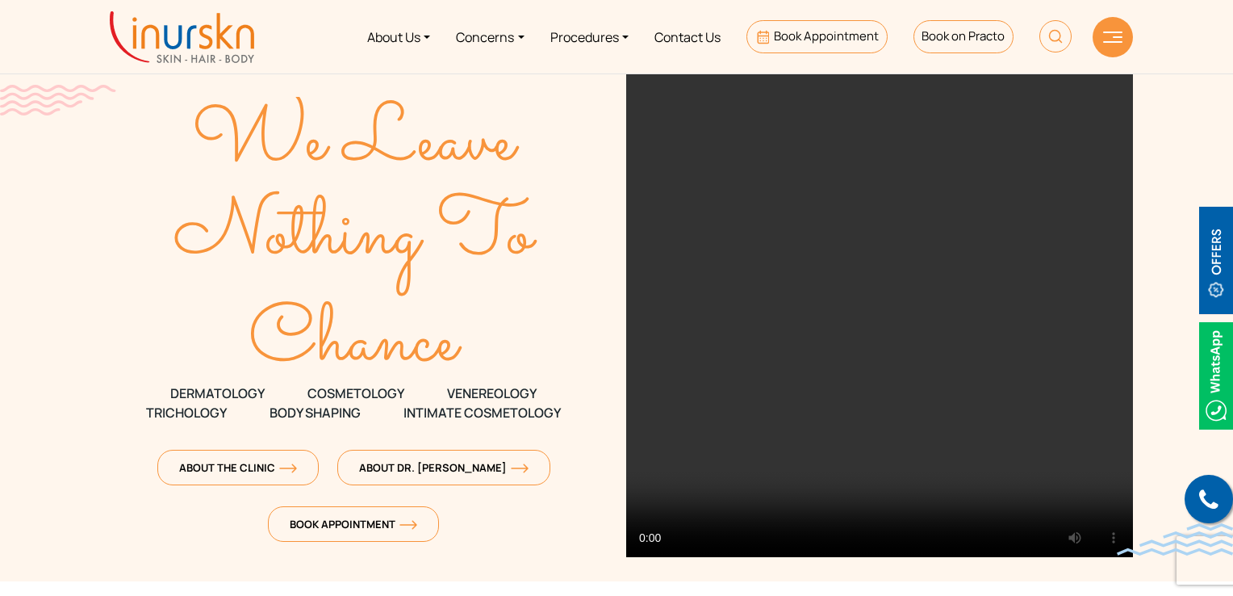 The width and height of the screenshot is (1233, 596). I want to click on img: HeaderSearch, so click(1055, 36).